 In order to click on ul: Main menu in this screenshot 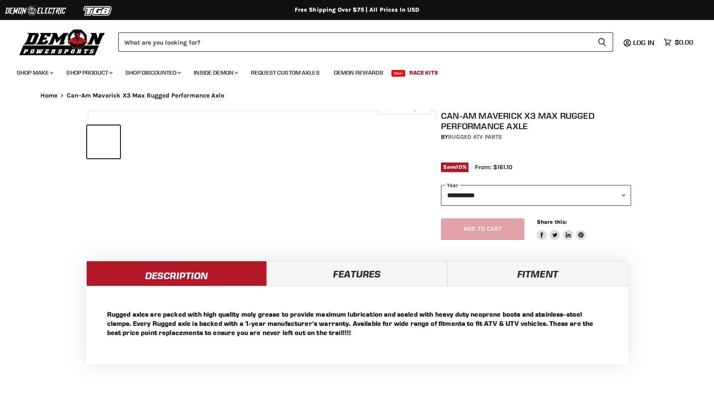, I will do `click(351, 71)`.